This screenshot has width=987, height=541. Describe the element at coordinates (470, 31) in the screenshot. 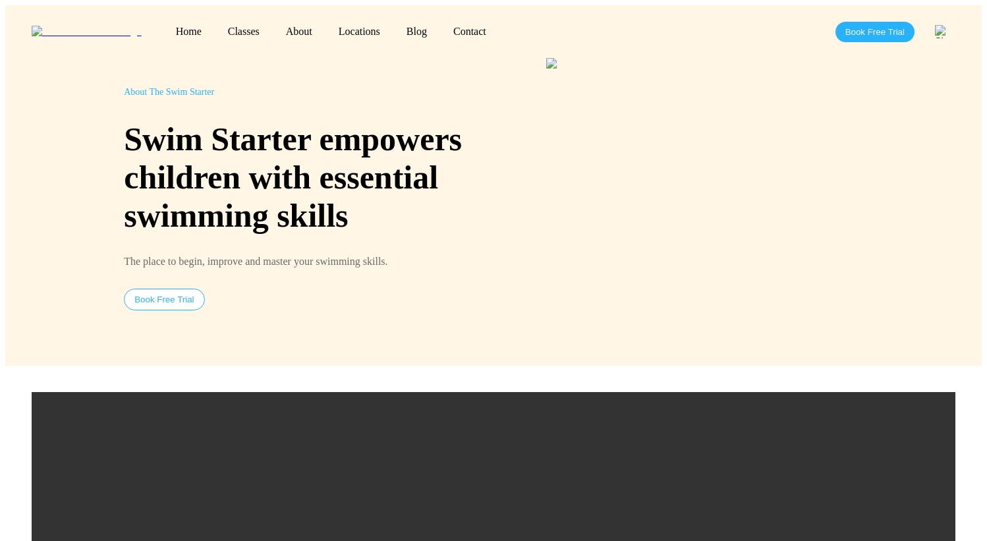

I see `a: Contact` at that location.